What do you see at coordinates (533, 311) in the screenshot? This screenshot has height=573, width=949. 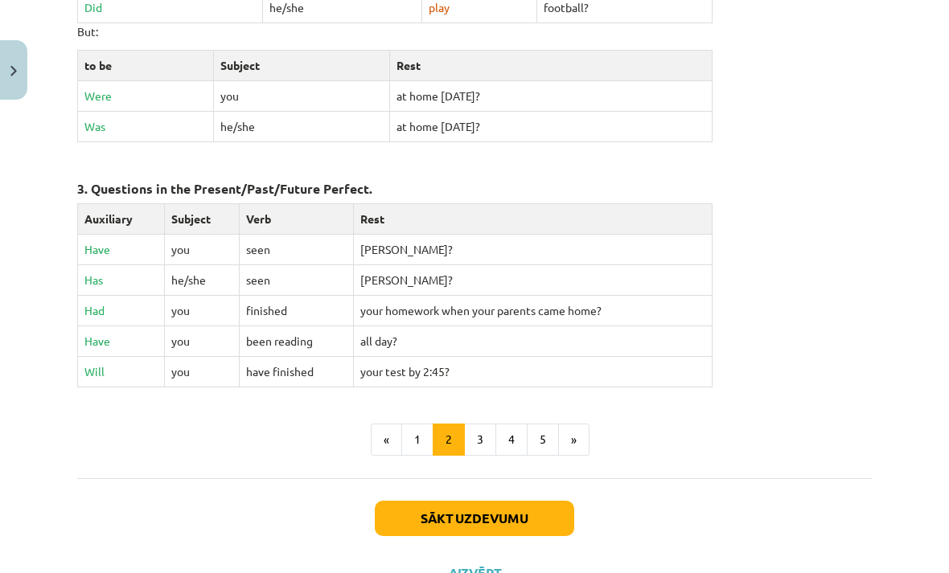 I see `td: your homework when your parents came home?` at bounding box center [533, 311].